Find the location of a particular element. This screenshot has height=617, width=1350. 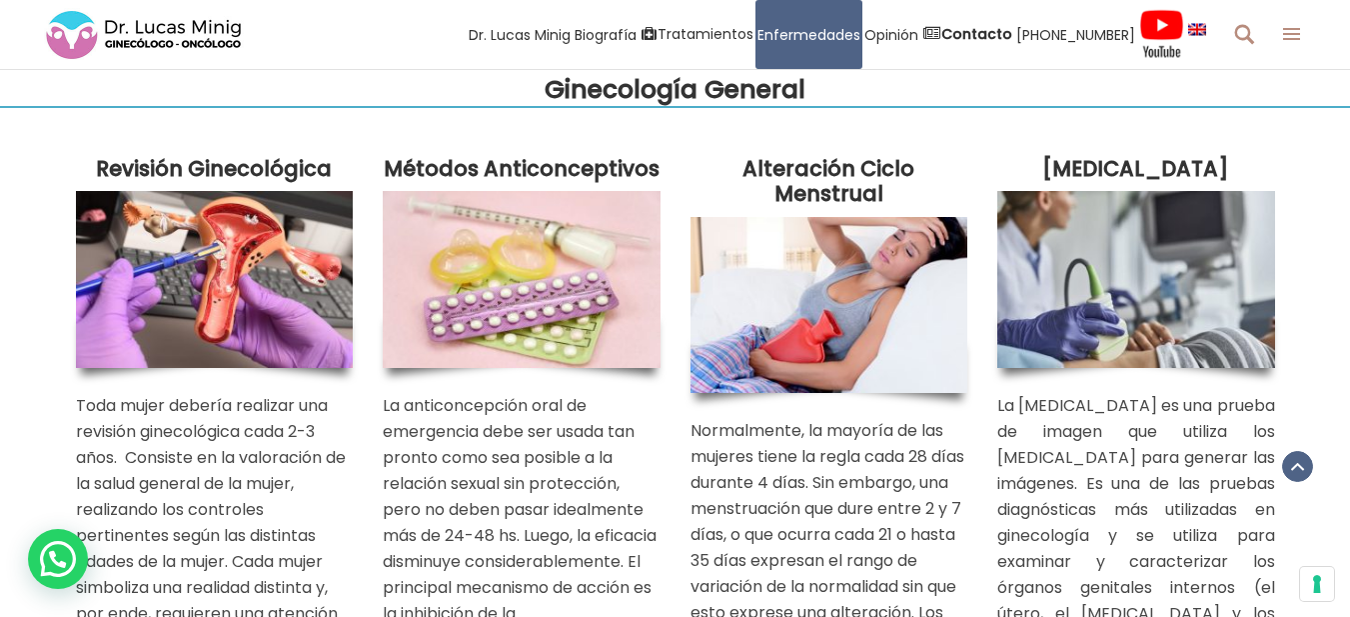

strong: Revisión Ginecológica is located at coordinates (214, 168).